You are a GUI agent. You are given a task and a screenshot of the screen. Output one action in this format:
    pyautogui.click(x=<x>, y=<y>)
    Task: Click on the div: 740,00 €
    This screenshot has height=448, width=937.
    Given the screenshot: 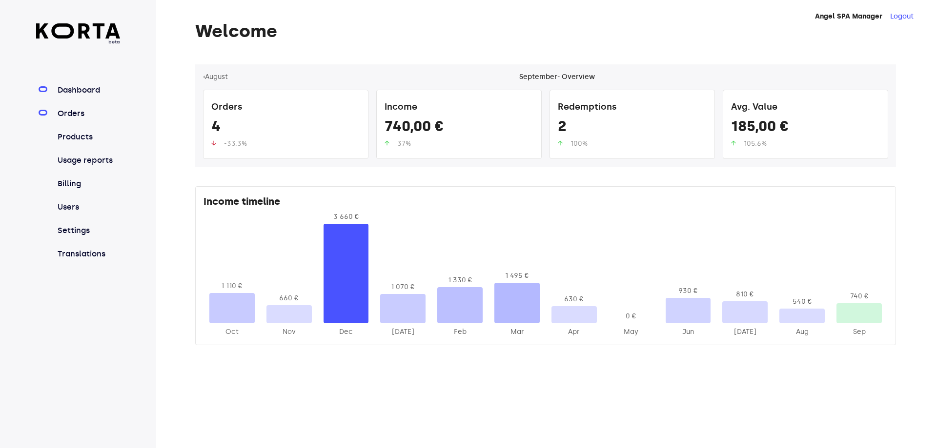 What is the action you would take?
    pyautogui.click(x=459, y=128)
    